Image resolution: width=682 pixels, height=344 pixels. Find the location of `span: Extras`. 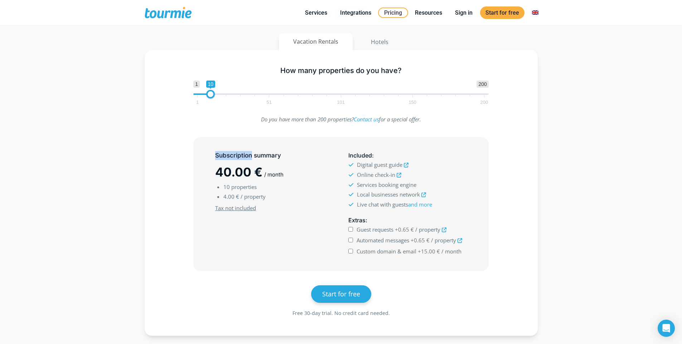

span: Extras is located at coordinates (357, 220).